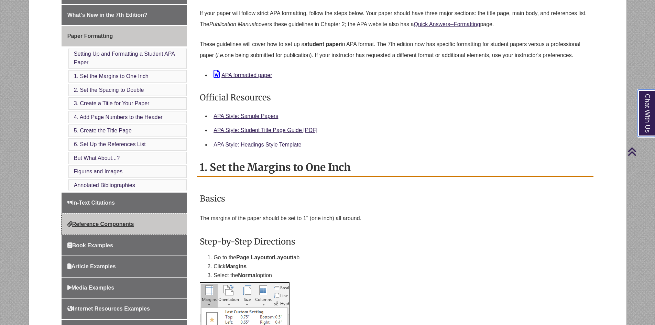  Describe the element at coordinates (124, 36) in the screenshot. I see `a: Paper Formatting` at that location.